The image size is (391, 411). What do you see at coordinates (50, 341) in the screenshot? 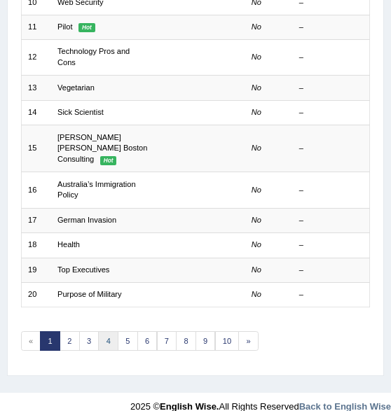
I see `a: 1` at bounding box center [50, 341].